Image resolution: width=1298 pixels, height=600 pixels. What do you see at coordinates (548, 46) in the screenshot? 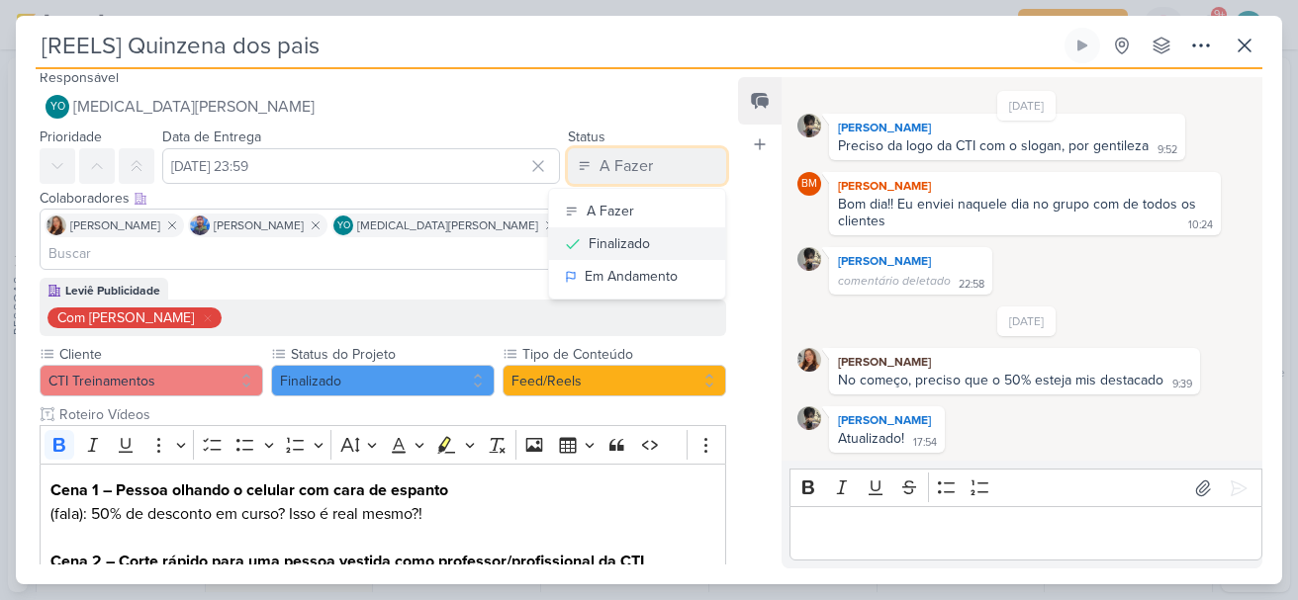
I see `input: Kard Sem Título` at bounding box center [548, 46].